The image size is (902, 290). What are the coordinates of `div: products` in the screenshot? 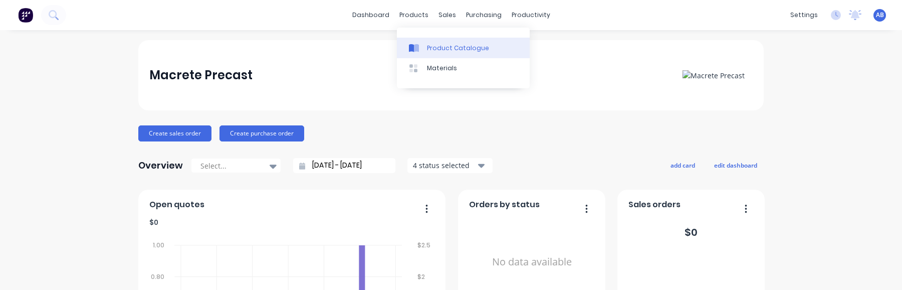 It's located at (414, 15).